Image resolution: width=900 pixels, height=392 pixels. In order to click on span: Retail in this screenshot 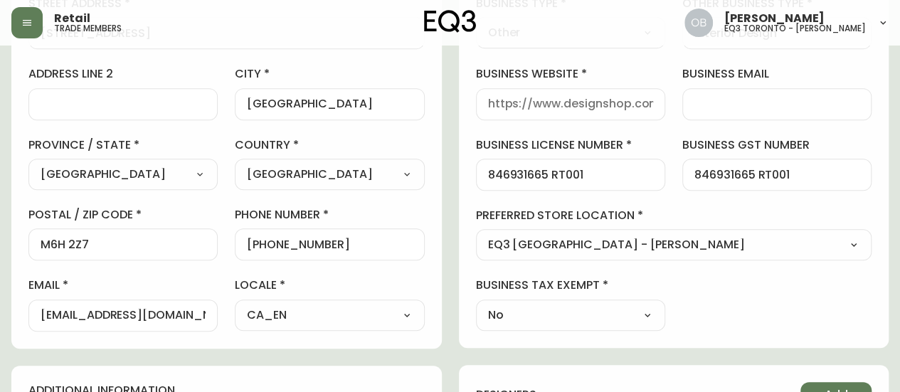, I will do `click(72, 19)`.